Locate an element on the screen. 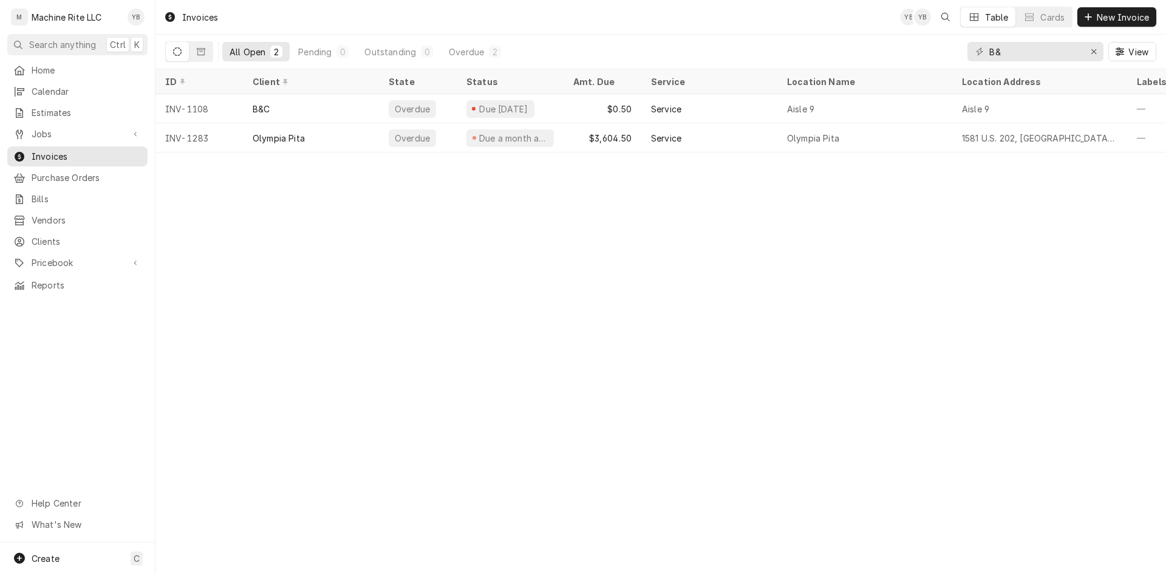 Image resolution: width=1166 pixels, height=574 pixels. div: INV-1108 is located at coordinates (199, 109).